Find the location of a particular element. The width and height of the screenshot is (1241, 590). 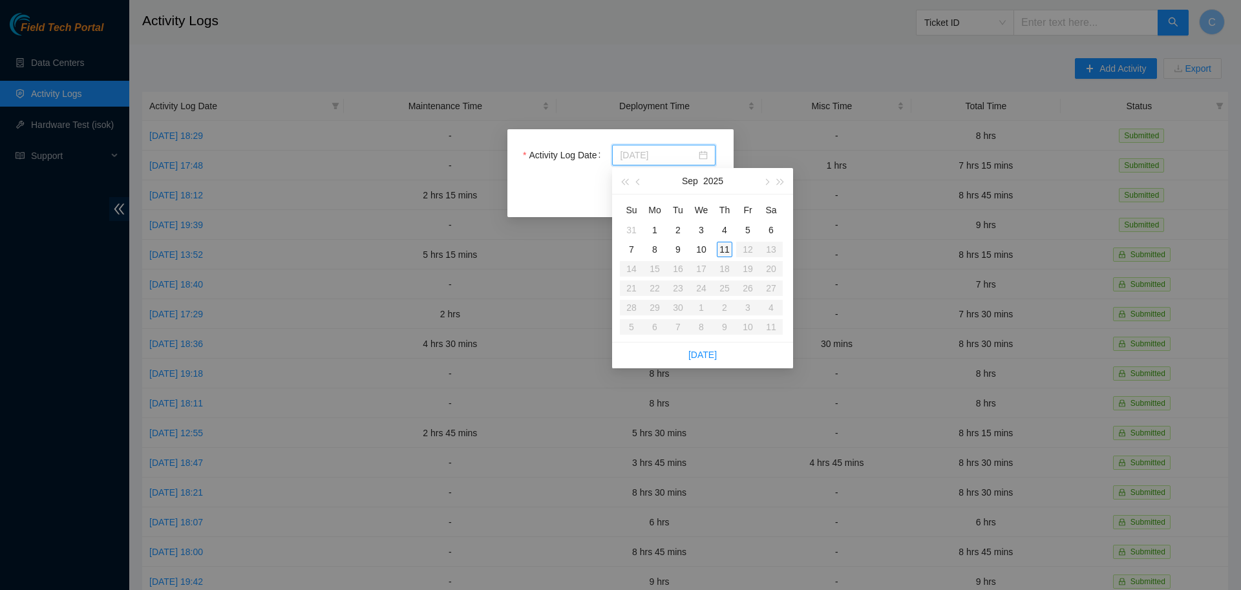

td: 2025-09-08 is located at coordinates (655, 249).